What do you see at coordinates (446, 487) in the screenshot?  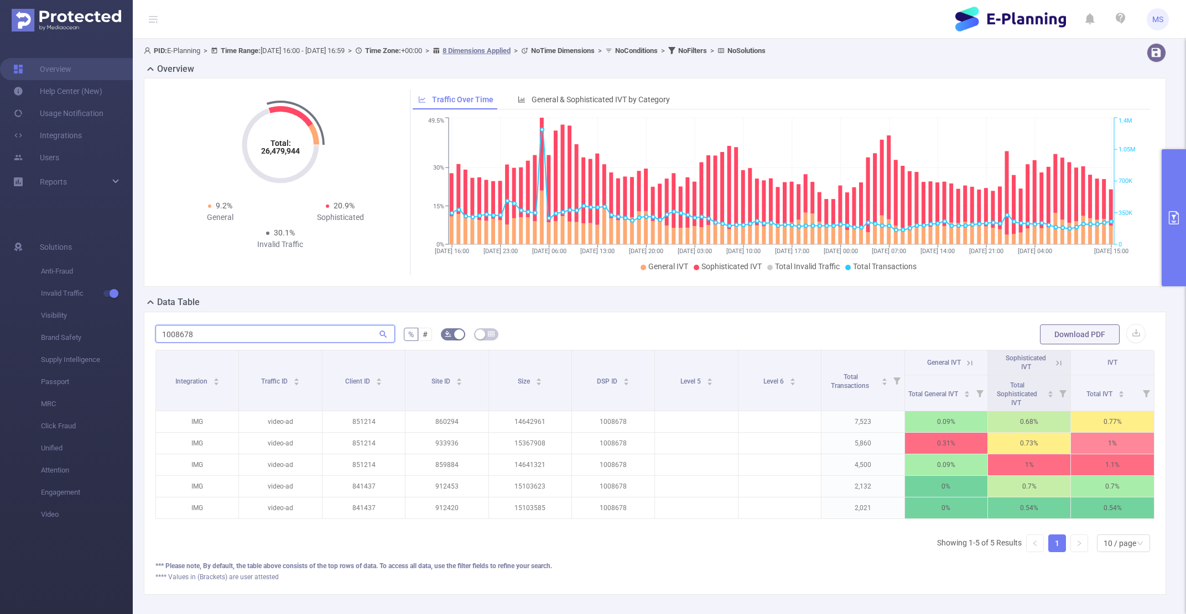 I see `p: 912453` at bounding box center [446, 487].